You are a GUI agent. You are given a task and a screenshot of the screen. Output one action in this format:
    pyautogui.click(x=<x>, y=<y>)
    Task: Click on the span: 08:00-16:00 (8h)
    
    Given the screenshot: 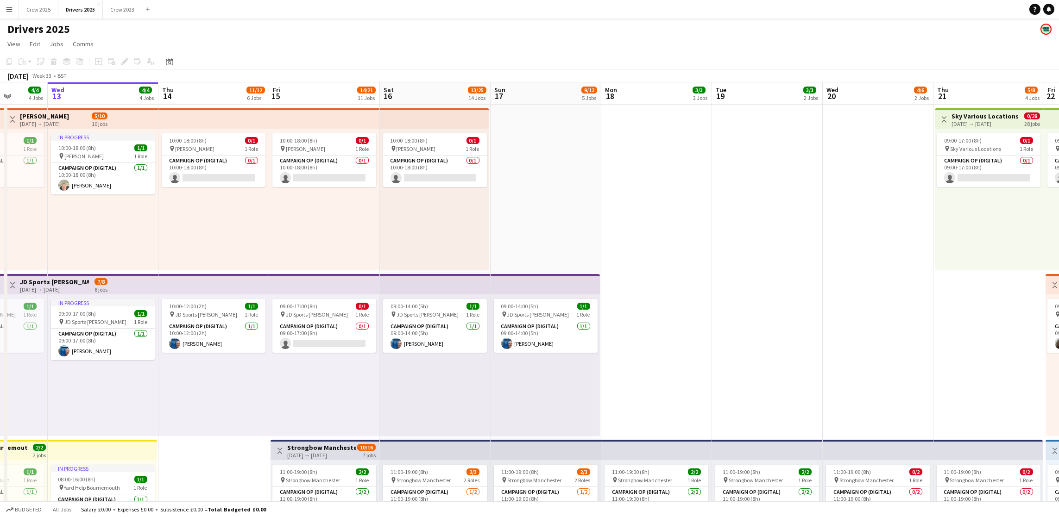 What is the action you would take?
    pyautogui.click(x=77, y=479)
    